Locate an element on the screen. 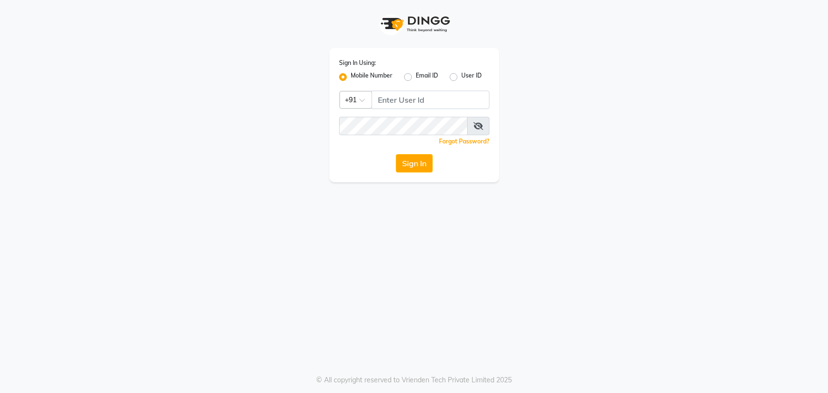 This screenshot has width=828, height=393. label: Sign In Using: is located at coordinates (358, 63).